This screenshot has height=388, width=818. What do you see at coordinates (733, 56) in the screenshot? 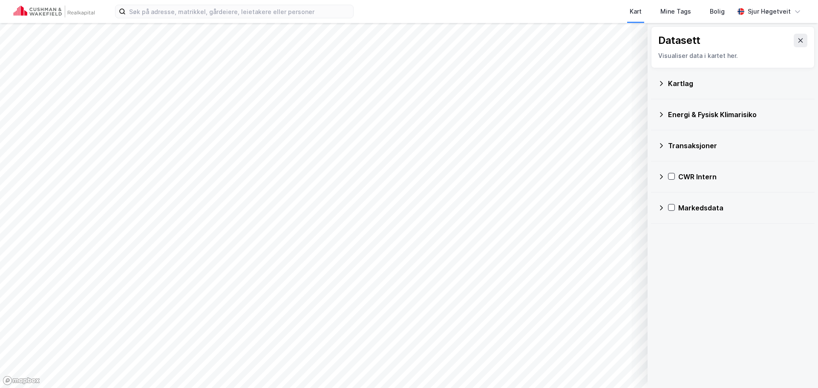
I see `div: Visualiser data i kartet her.` at bounding box center [733, 56].